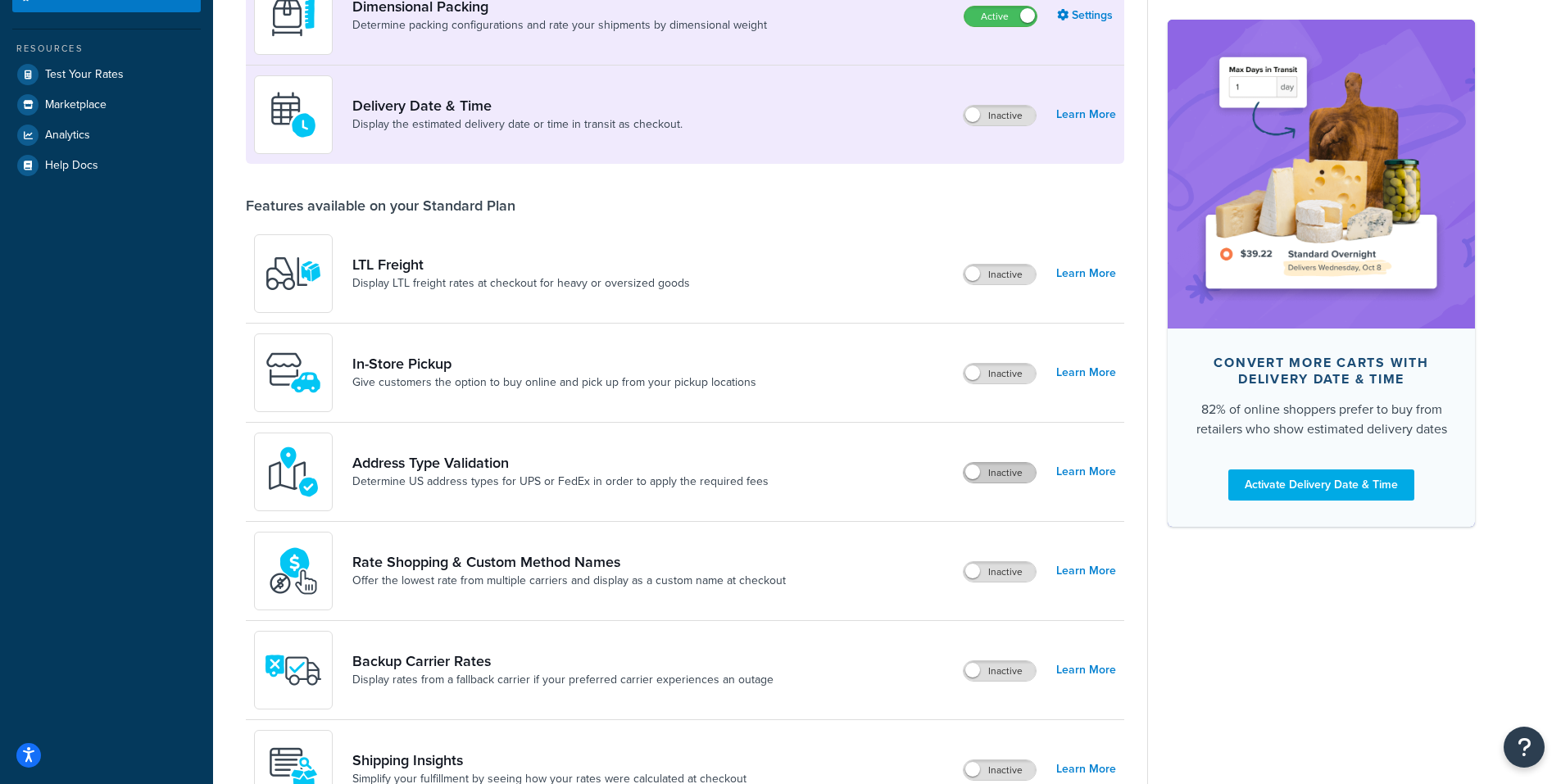 The width and height of the screenshot is (1561, 784). What do you see at coordinates (107, 105) in the screenshot?
I see `a: Marketplace` at bounding box center [107, 105].